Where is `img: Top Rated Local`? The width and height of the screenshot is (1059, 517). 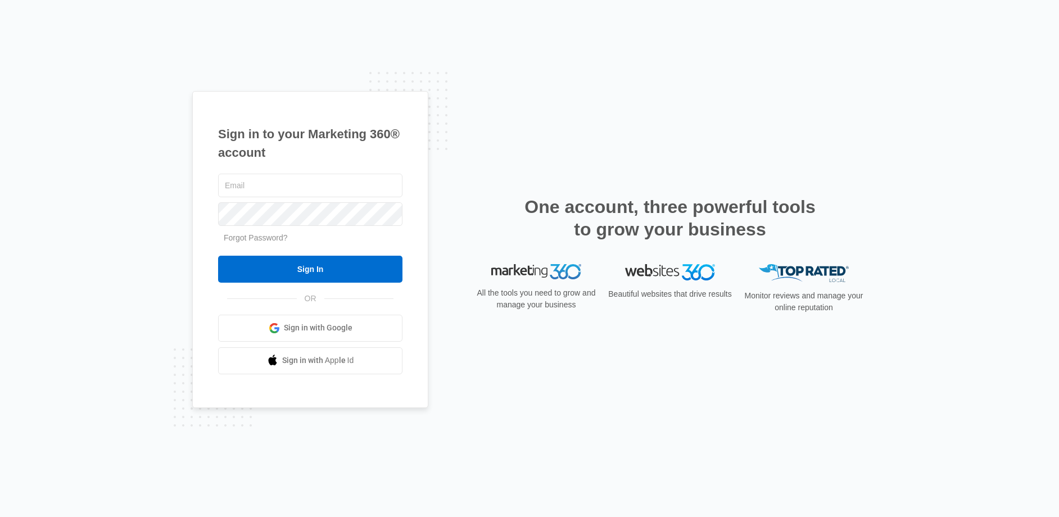
img: Top Rated Local is located at coordinates (804, 273).